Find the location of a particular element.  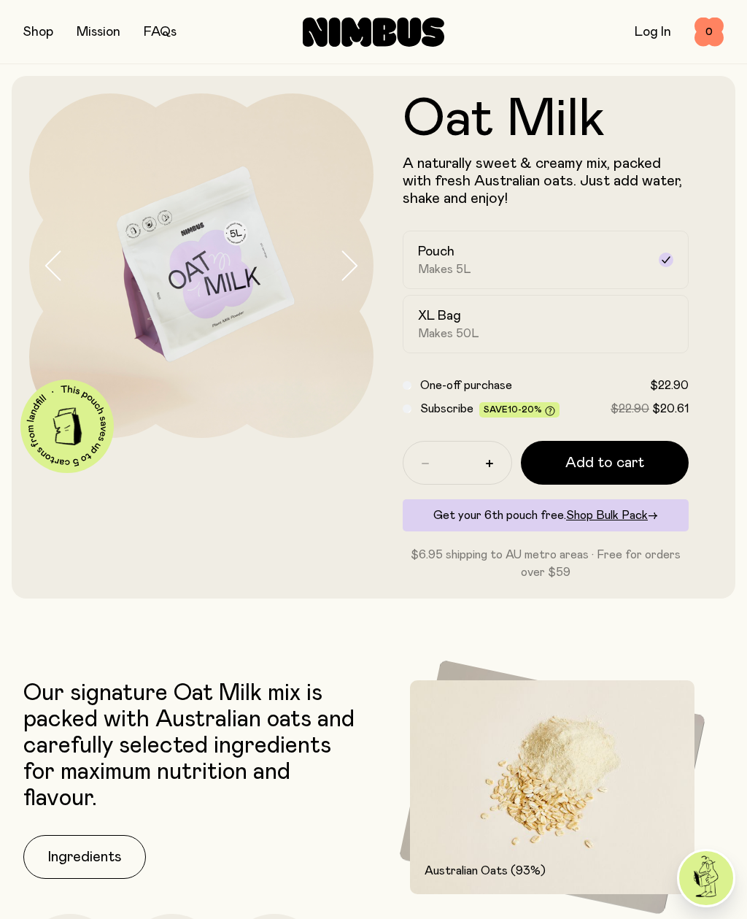

a: Log In is located at coordinates (653, 32).